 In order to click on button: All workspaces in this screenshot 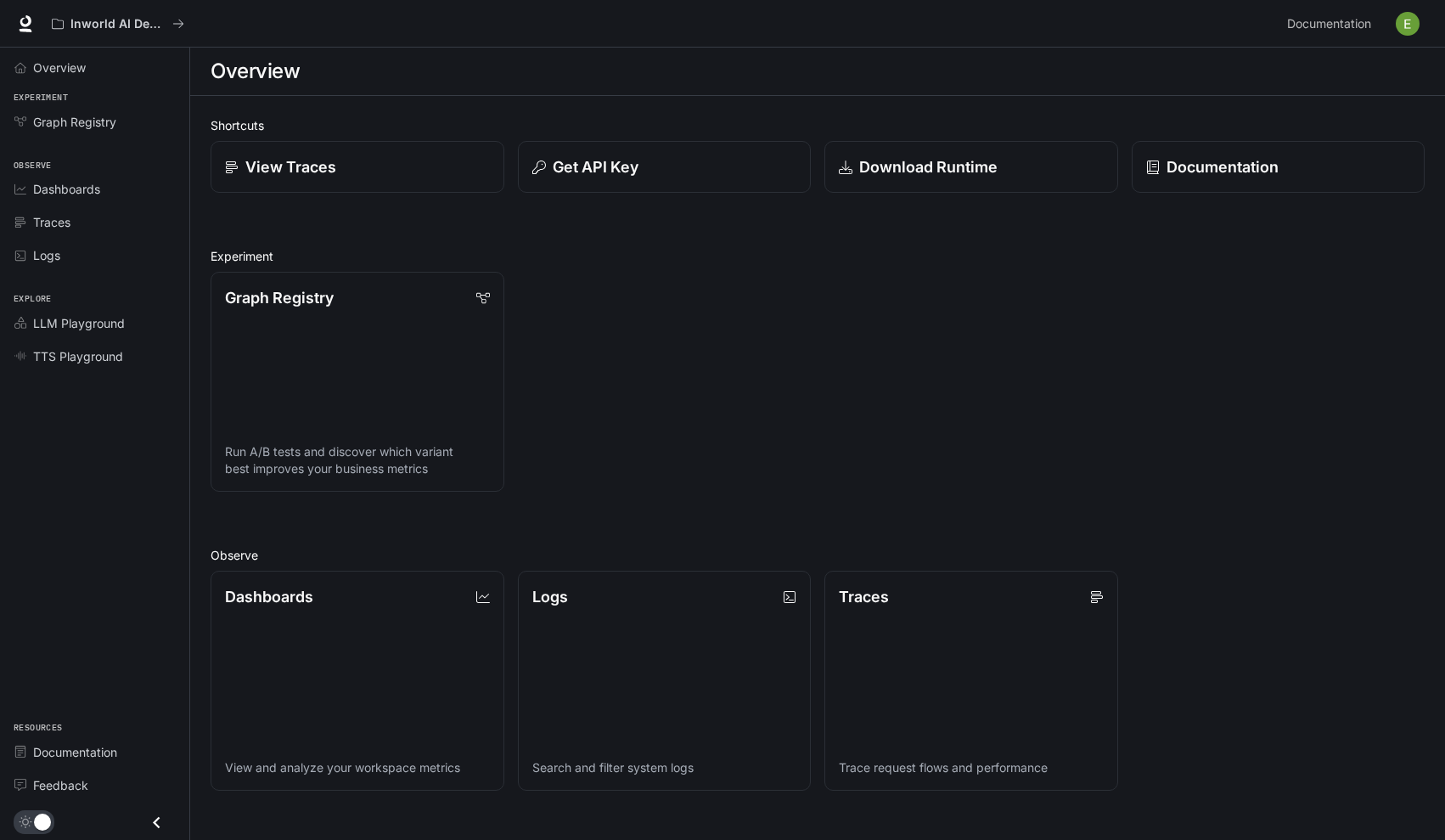, I will do `click(118, 24)`.